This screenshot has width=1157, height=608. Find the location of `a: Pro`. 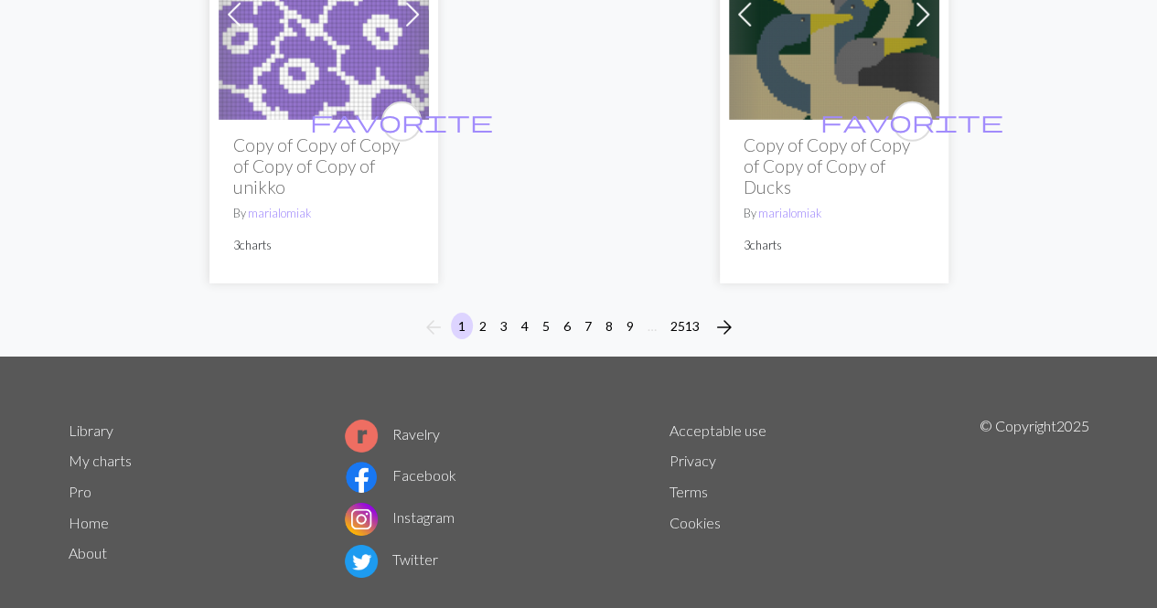

a: Pro is located at coordinates (80, 491).